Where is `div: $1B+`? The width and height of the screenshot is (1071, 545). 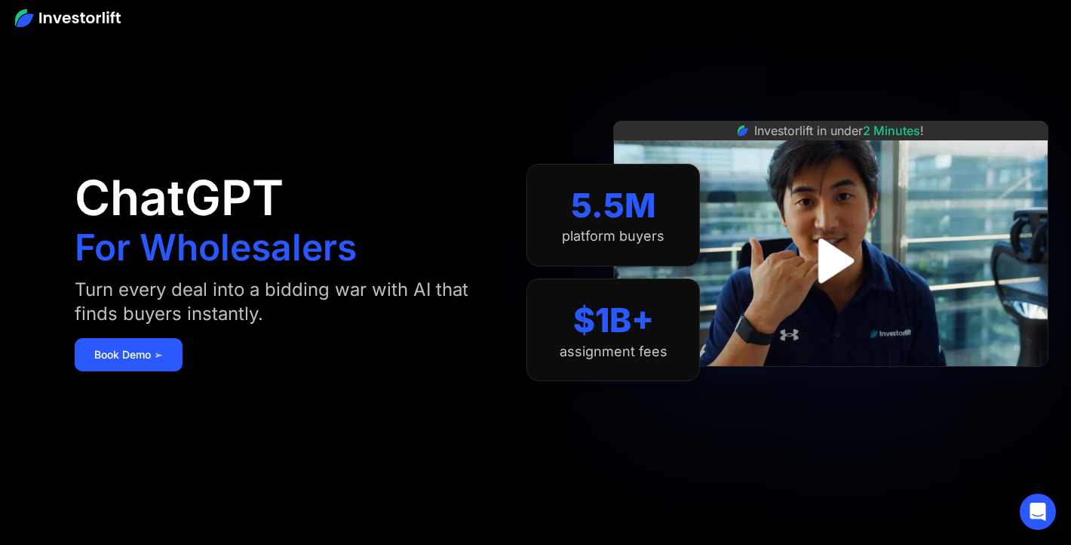 div: $1B+ is located at coordinates (613, 320).